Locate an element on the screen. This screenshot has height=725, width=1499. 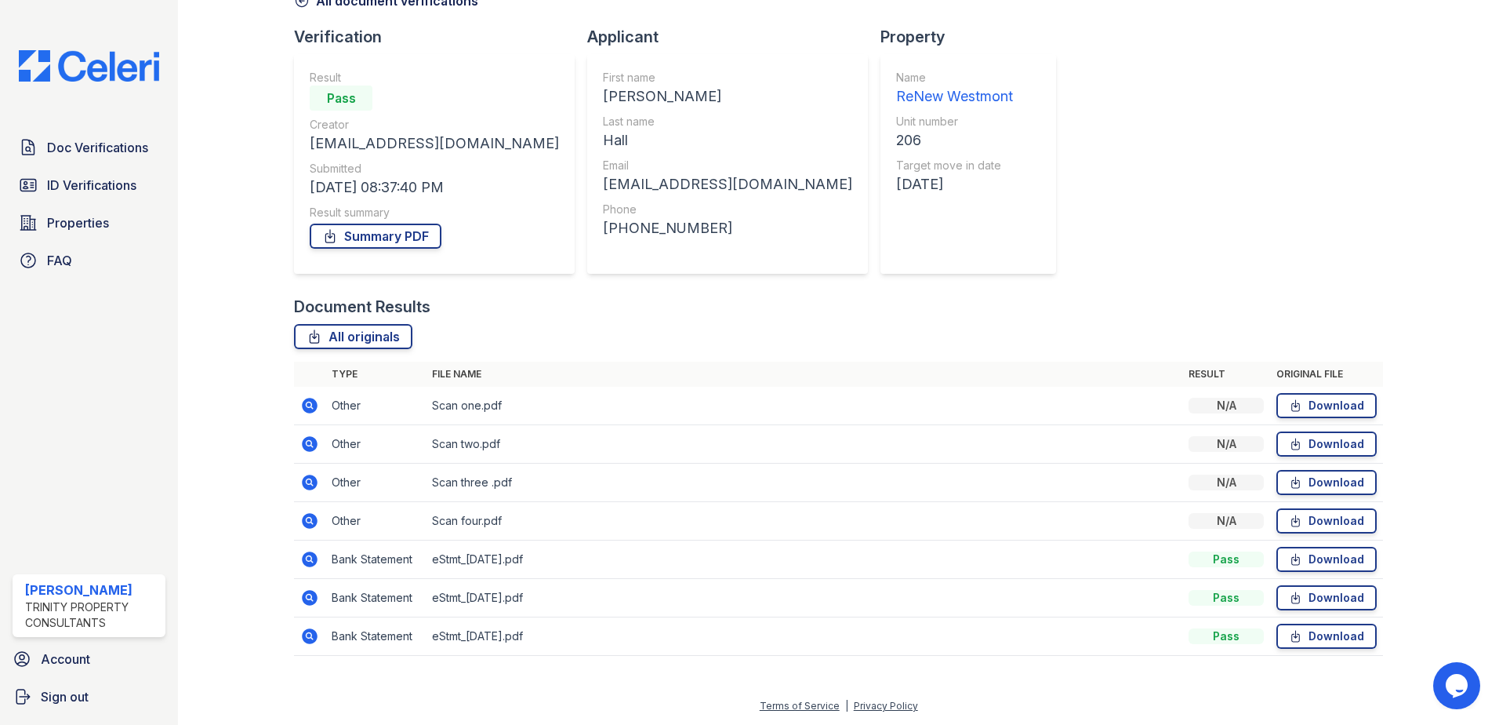
div: Email is located at coordinates (728, 165).